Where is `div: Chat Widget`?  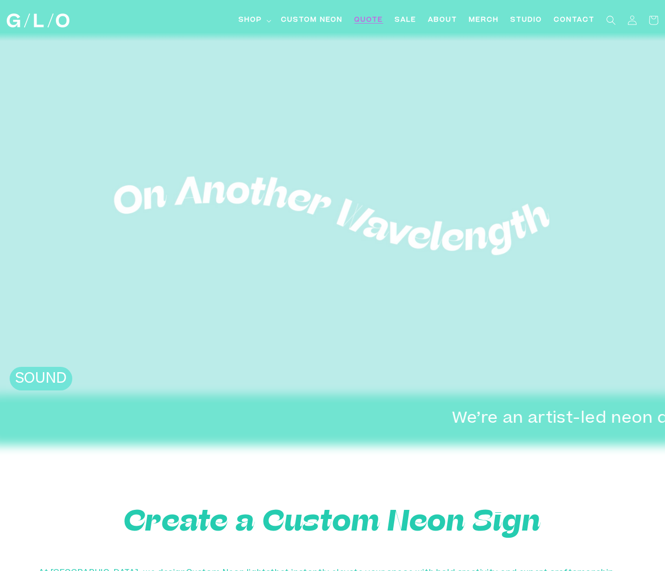 div: Chat Widget is located at coordinates (578, 504).